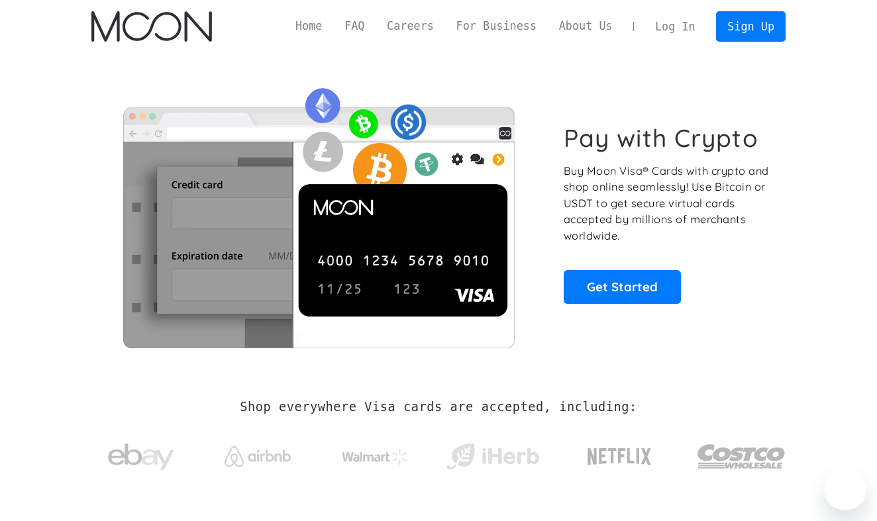 This screenshot has width=877, height=521. Describe the element at coordinates (622, 287) in the screenshot. I see `a: Get Started` at that location.